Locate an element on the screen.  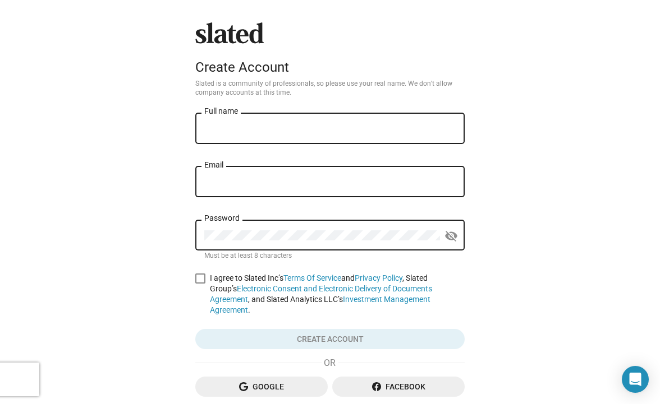
div: Open Intercom Messenger is located at coordinates (635, 380).